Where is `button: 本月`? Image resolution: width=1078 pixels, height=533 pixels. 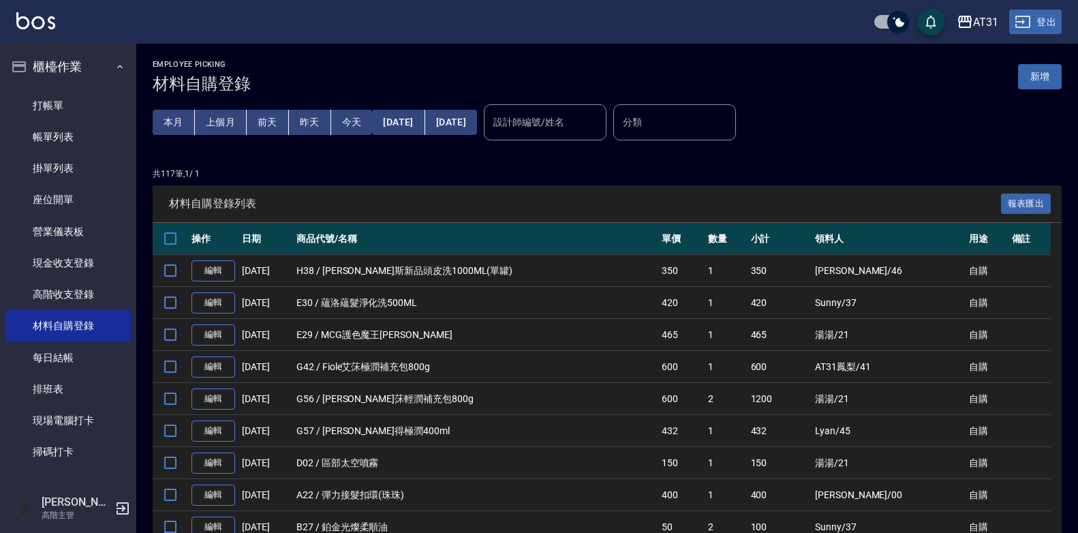 button: 本月 is located at coordinates (174, 122).